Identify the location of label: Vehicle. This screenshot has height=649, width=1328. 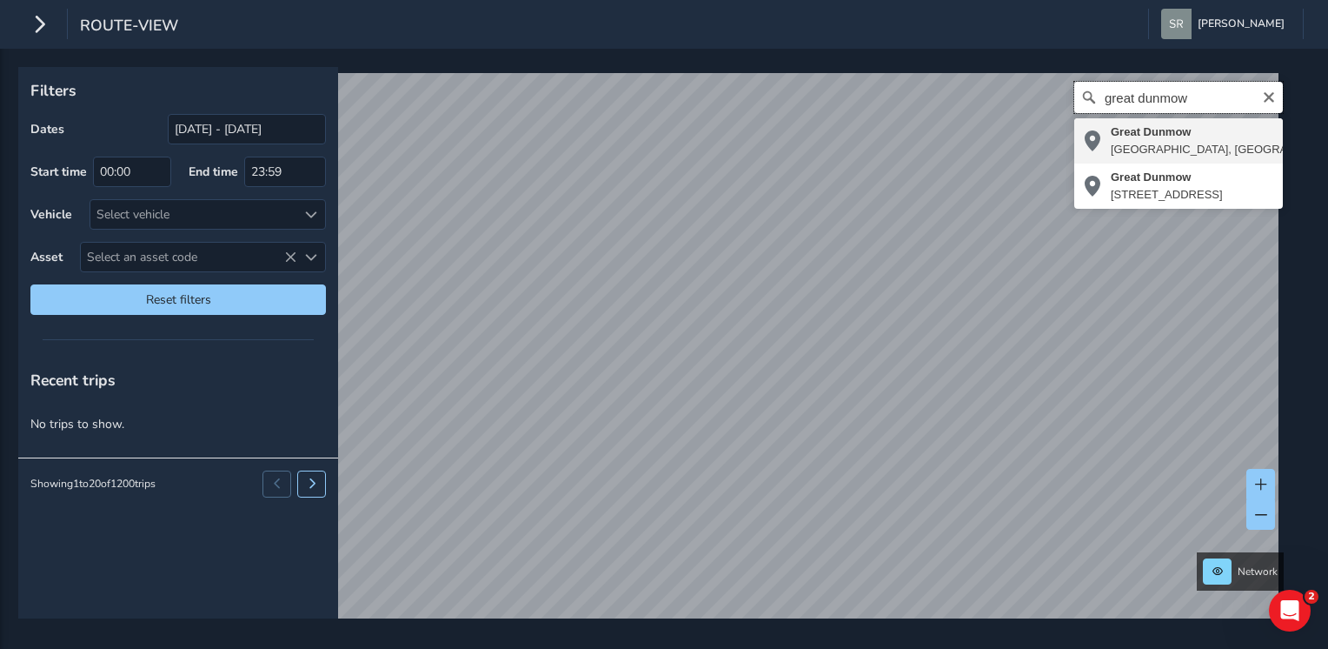
(51, 214).